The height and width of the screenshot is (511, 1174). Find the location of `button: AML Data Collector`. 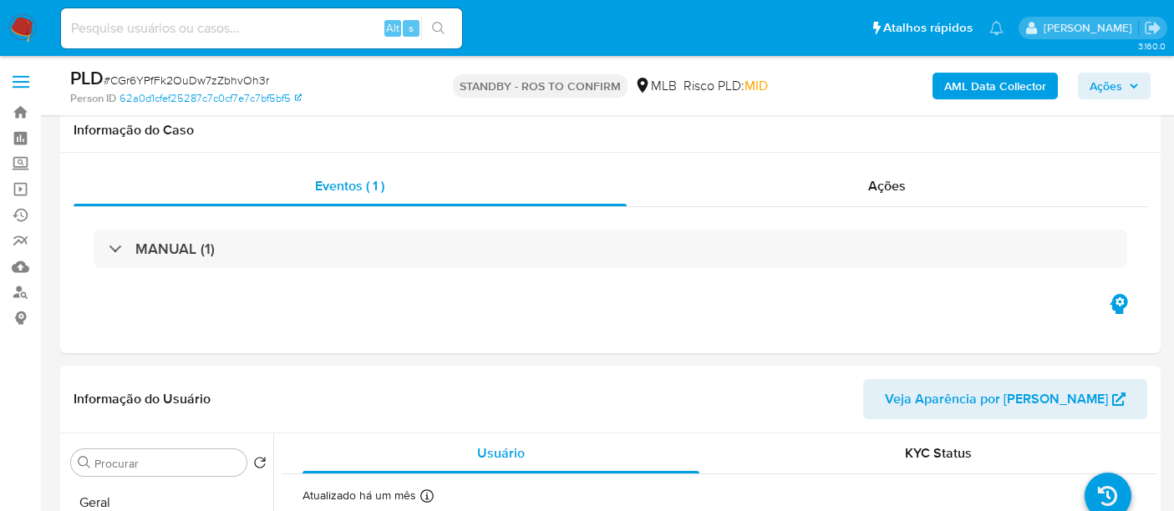

button: AML Data Collector is located at coordinates (995, 86).